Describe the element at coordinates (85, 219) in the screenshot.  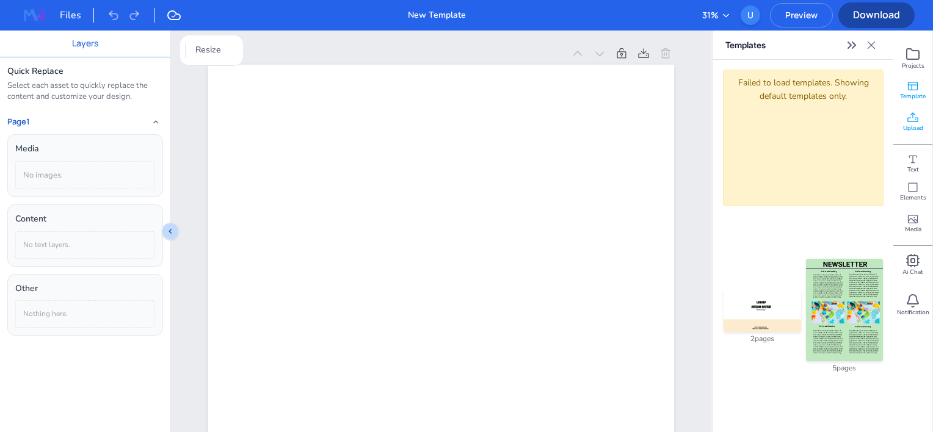
I see `div: Content` at that location.